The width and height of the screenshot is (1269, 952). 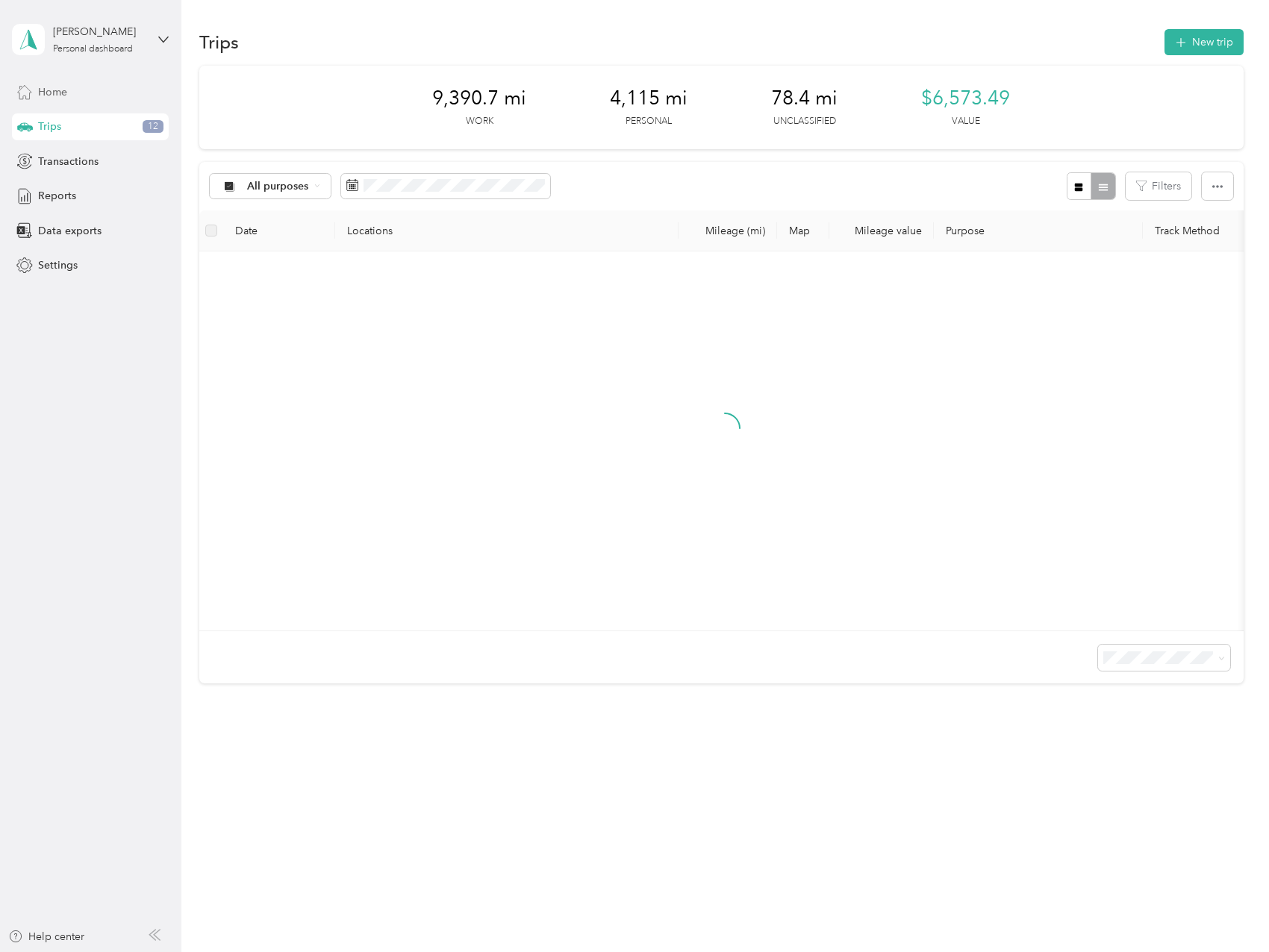 I want to click on button: Help center, so click(x=46, y=937).